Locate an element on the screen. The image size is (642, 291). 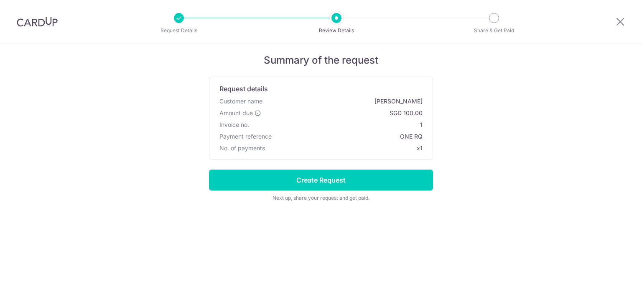
span: ONE RQ is located at coordinates (349, 136).